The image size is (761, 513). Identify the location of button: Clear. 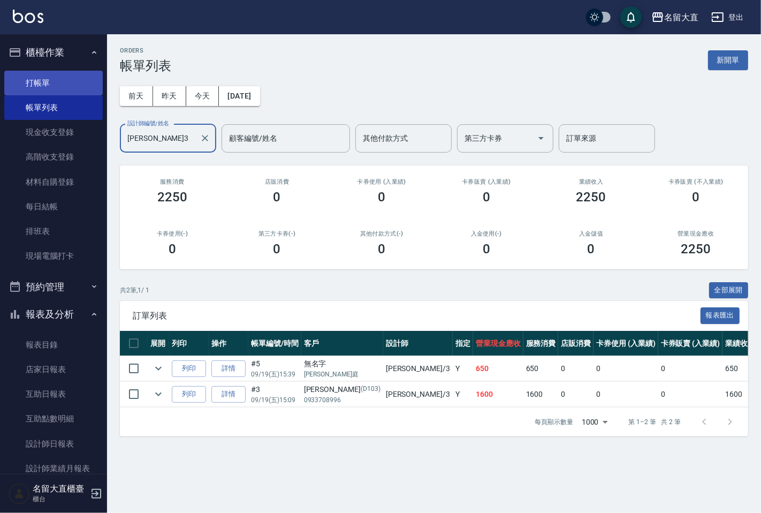
(205, 138).